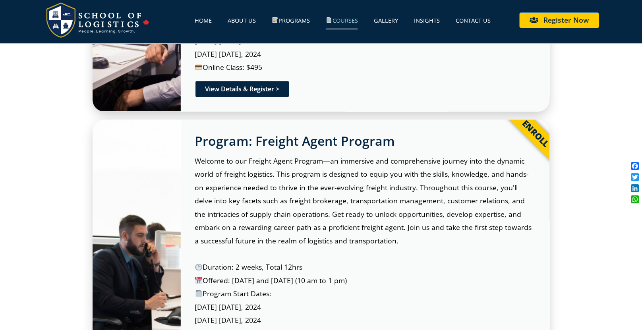  What do you see at coordinates (635, 166) in the screenshot?
I see `a: Facebook` at bounding box center [635, 166].